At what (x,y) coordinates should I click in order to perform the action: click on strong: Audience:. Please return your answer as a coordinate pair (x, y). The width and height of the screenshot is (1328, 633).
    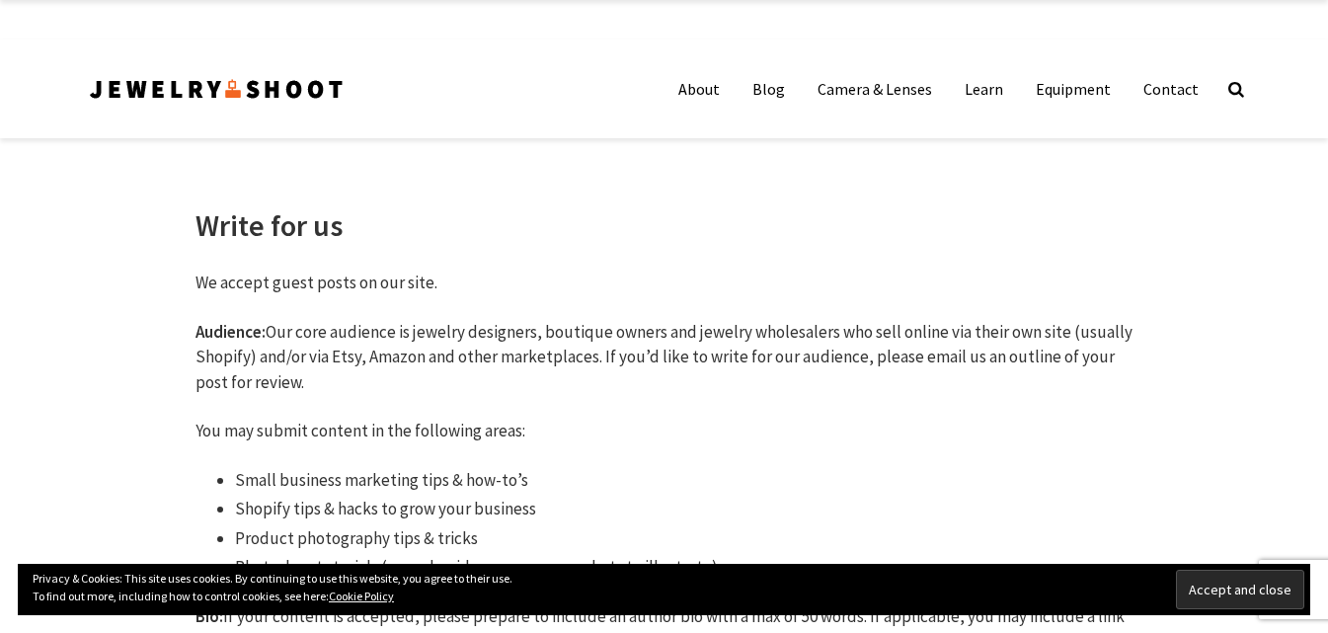
    Looking at the image, I should click on (230, 332).